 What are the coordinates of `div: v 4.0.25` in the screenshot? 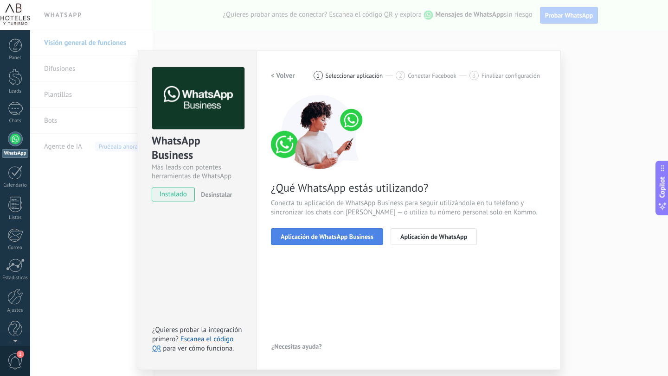 It's located at (36, 19).